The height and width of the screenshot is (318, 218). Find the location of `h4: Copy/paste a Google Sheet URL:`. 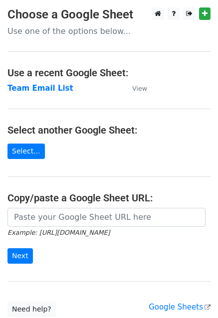

h4: Copy/paste a Google Sheet URL: is located at coordinates (109, 198).